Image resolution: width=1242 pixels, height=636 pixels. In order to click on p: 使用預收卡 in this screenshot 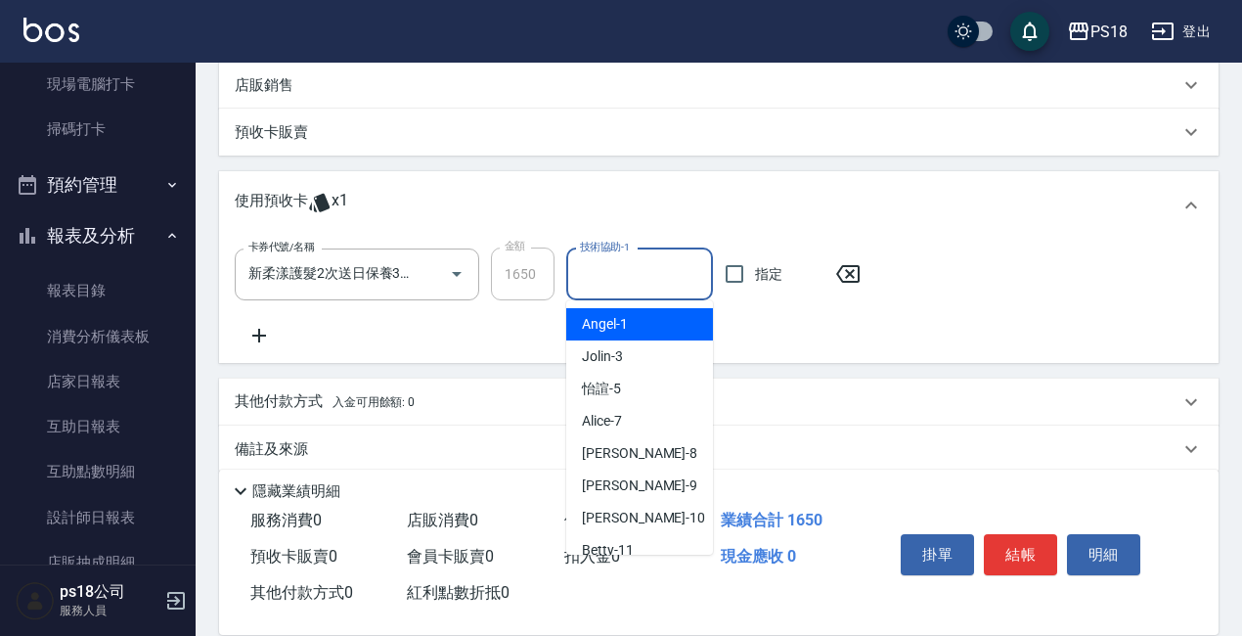, I will do `click(271, 205)`.